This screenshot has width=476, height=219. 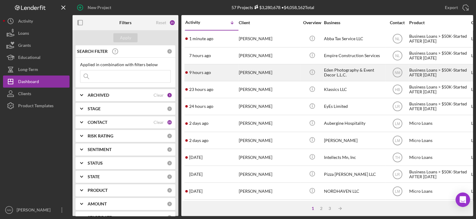 What do you see at coordinates (97, 122) in the screenshot?
I see `b: CONTACT` at bounding box center [97, 122].